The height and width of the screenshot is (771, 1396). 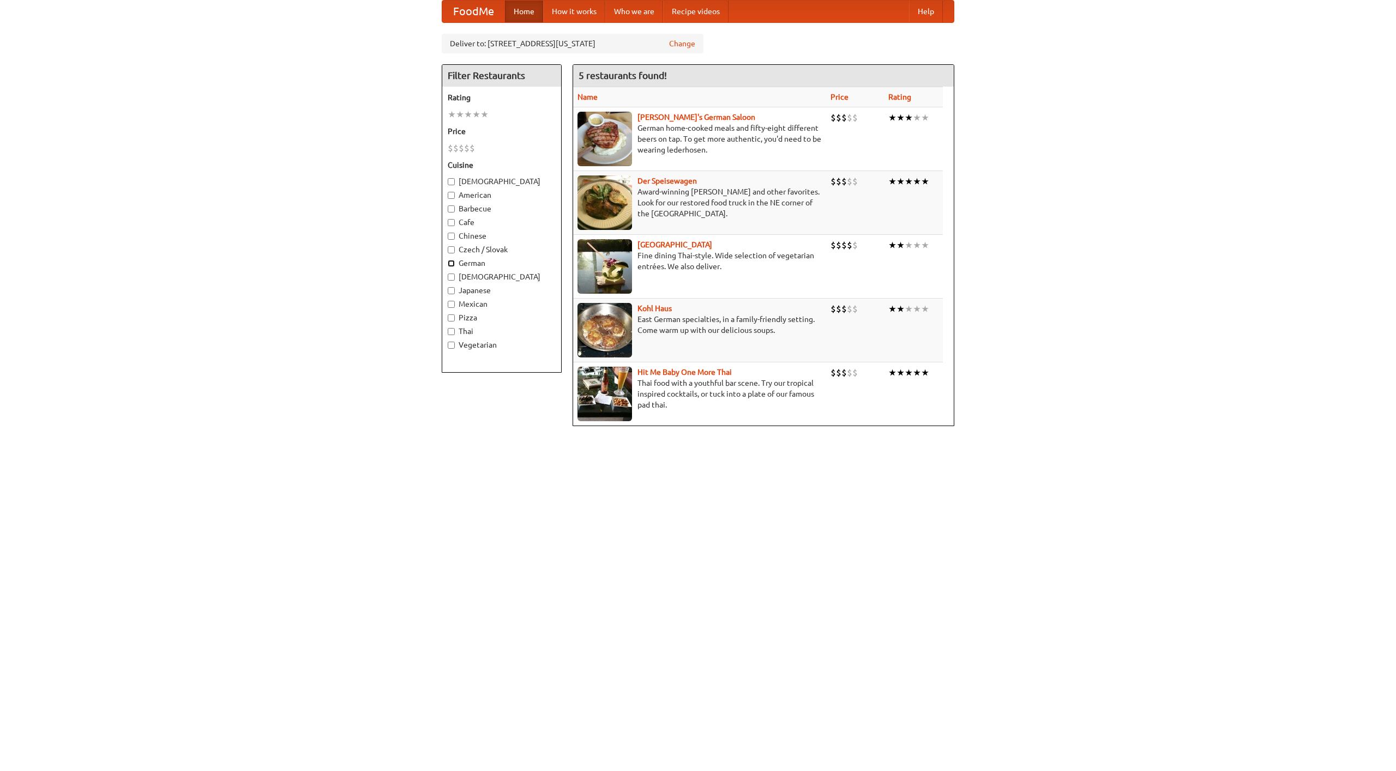 I want to click on b: Hit Me Baby One More Thai, so click(x=684, y=372).